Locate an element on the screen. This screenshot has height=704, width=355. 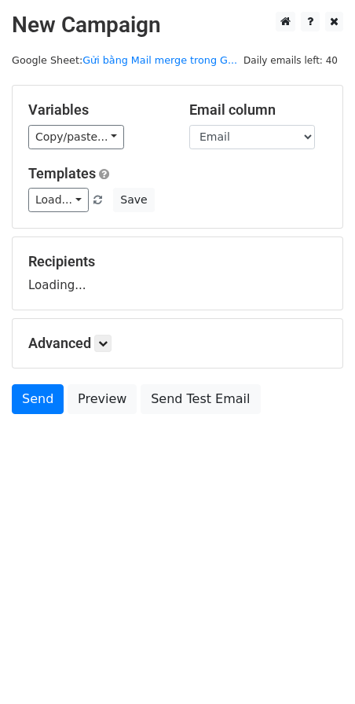
a: Daily emails left: 40 is located at coordinates (291, 60).